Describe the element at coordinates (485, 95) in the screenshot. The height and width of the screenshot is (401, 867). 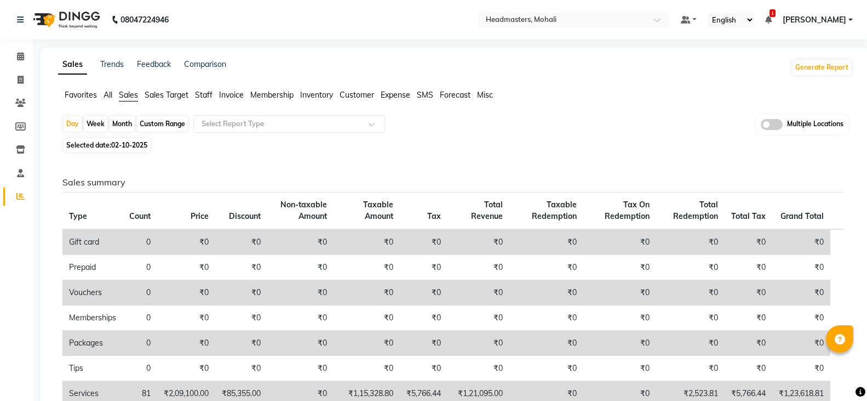
I see `span: Misc` at that location.